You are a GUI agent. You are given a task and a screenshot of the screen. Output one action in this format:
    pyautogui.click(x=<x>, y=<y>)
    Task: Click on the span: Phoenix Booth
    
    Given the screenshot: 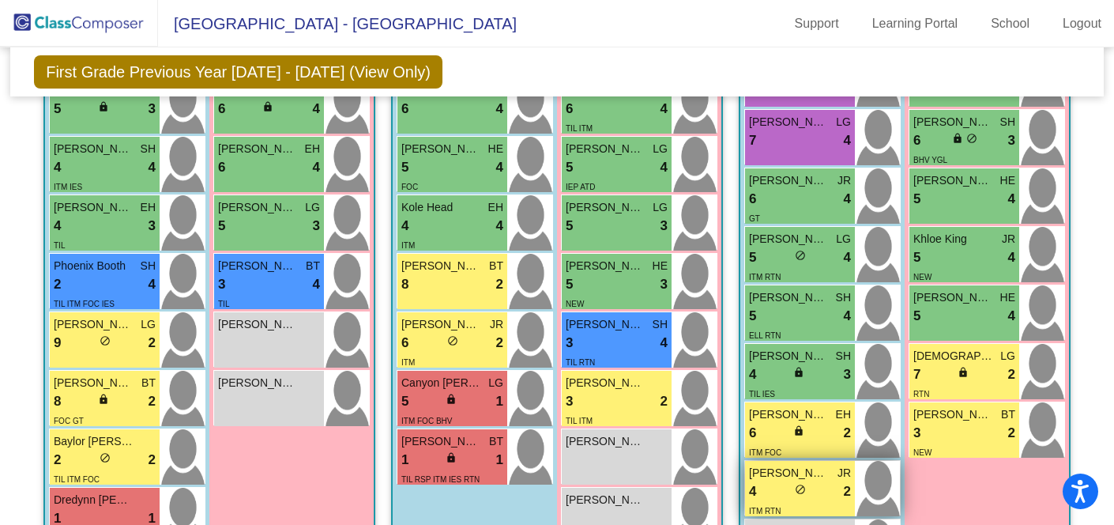 What is the action you would take?
    pyautogui.click(x=93, y=265)
    